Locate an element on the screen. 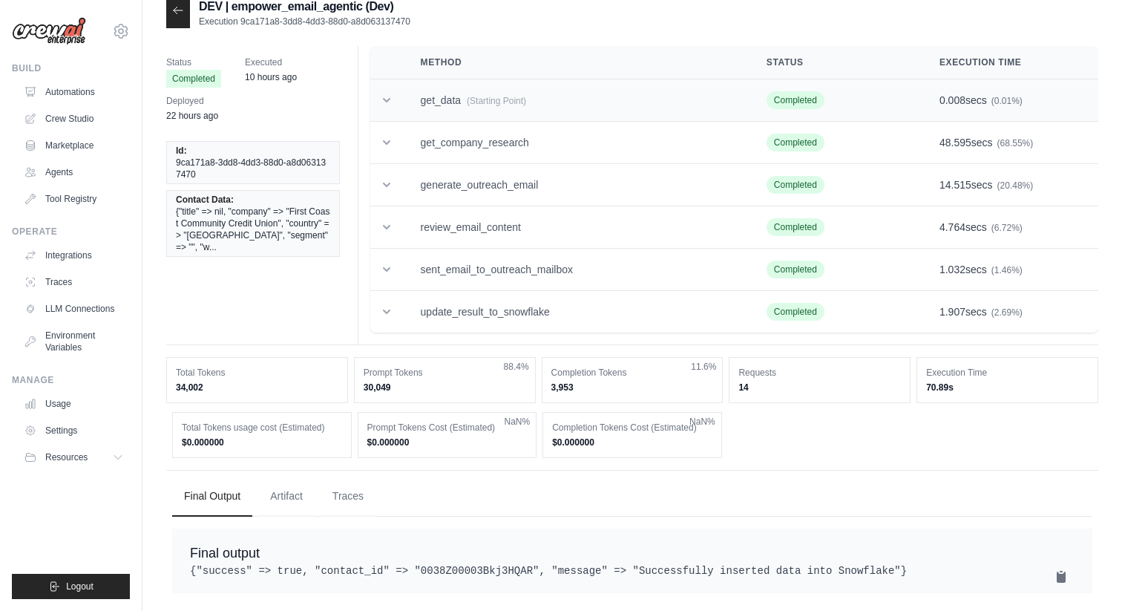 This screenshot has height=611, width=1122. div: Operate is located at coordinates (70, 232).